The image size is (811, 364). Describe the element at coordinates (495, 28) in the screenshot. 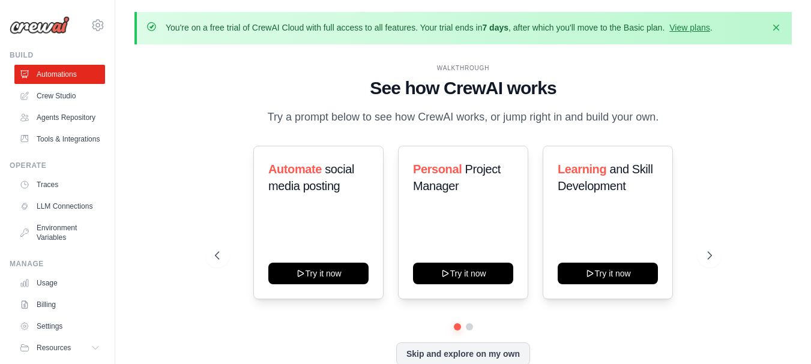

I see `strong: 7 days` at that location.